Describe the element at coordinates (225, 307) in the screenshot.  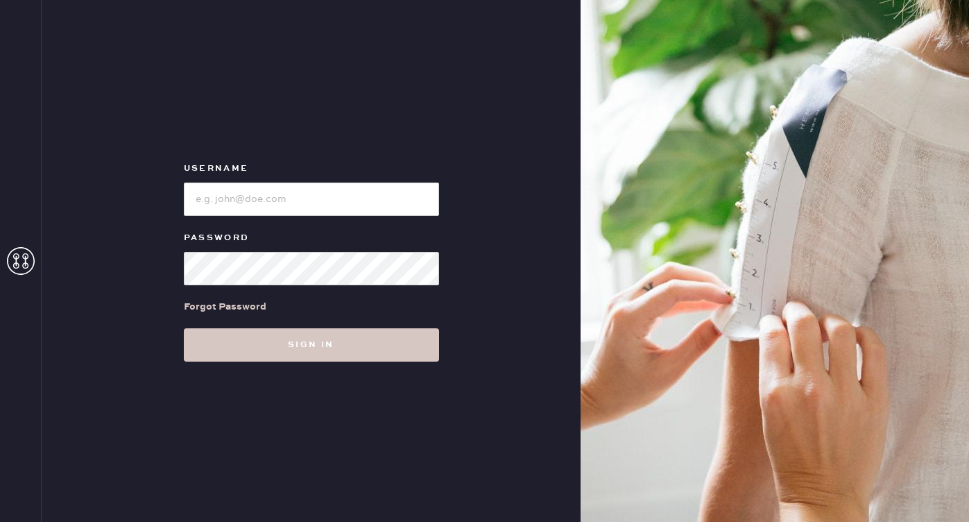
I see `a: Forgot Password` at that location.